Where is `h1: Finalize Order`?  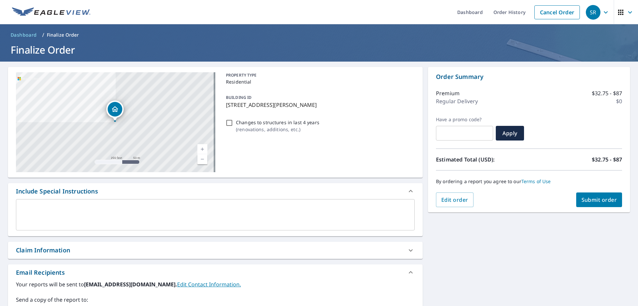
h1: Finalize Order is located at coordinates (319, 50).